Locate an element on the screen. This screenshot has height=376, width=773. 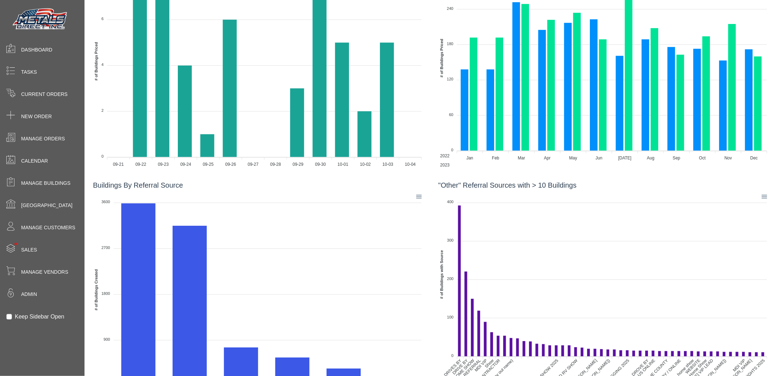
tspan: May is located at coordinates (573, 158).